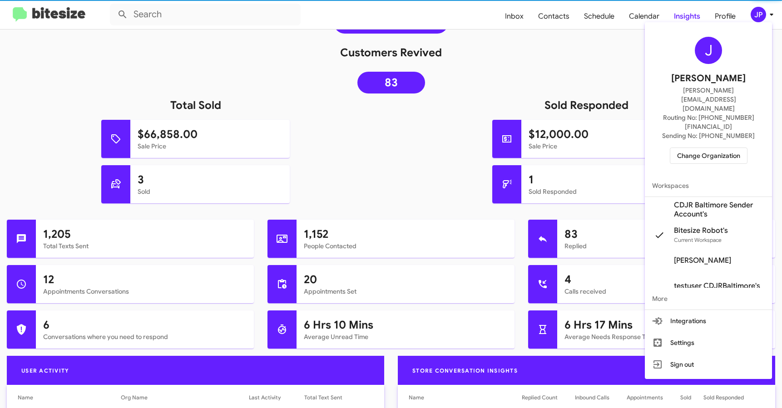  I want to click on span: Workspaces, so click(709, 186).